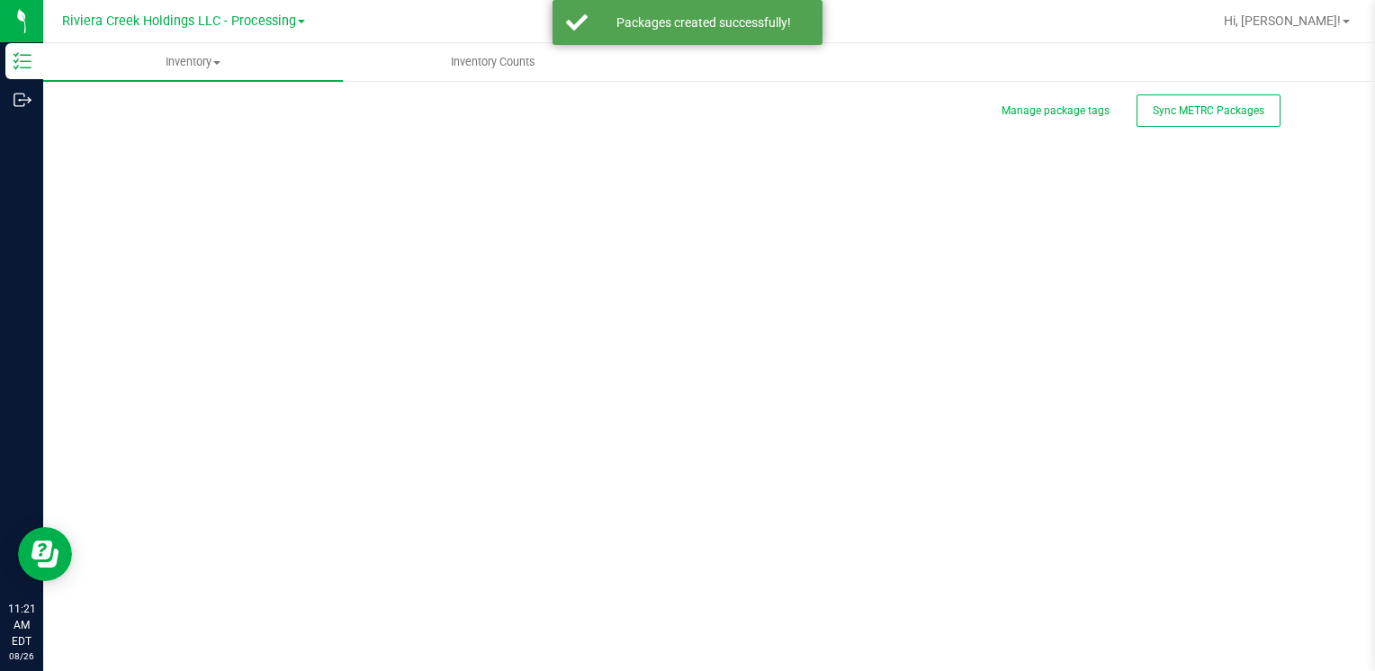  What do you see at coordinates (1208, 111) in the screenshot?
I see `span: Sync METRC Packages` at bounding box center [1208, 111].